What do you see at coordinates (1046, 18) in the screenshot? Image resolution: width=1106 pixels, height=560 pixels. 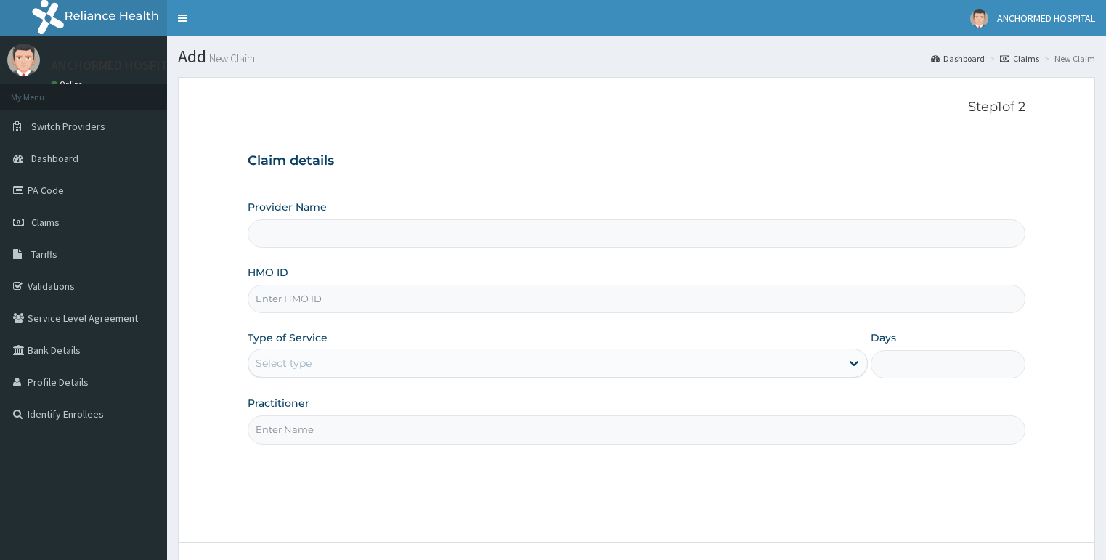 I see `span: ANCHORMED HOSPITAL` at bounding box center [1046, 18].